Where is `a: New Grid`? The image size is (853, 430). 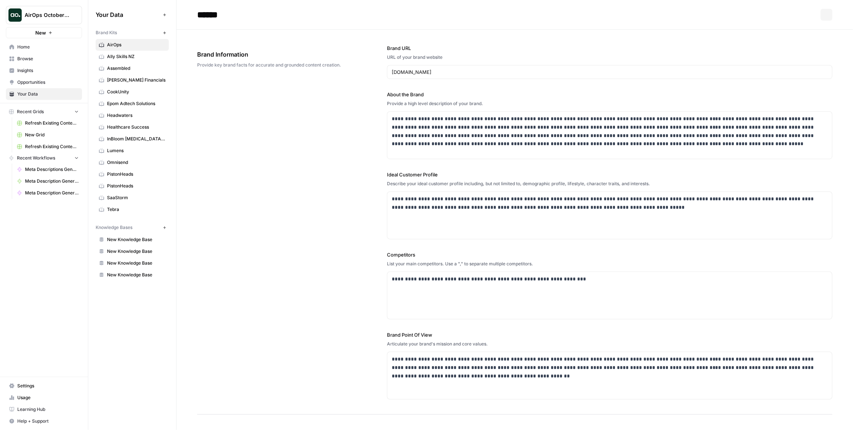
a: New Grid is located at coordinates (48, 135).